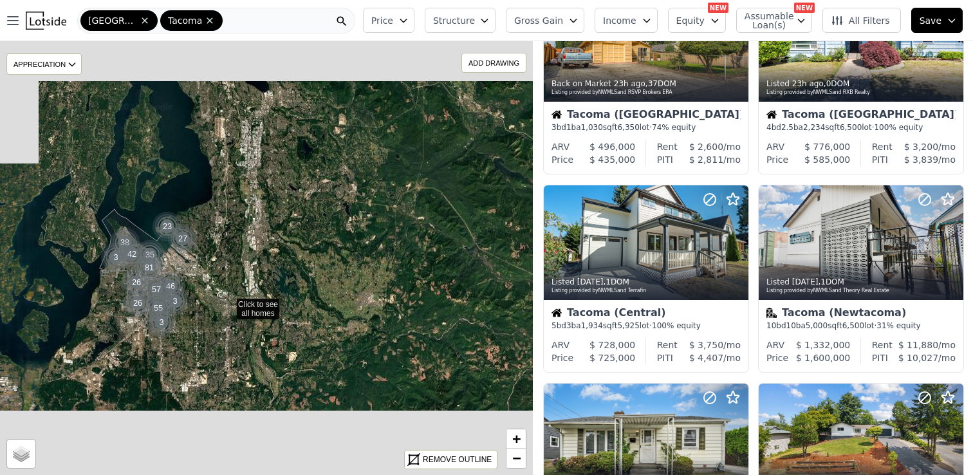 The height and width of the screenshot is (475, 973). Describe the element at coordinates (706, 160) in the screenshot. I see `span: $ 2,811` at that location.